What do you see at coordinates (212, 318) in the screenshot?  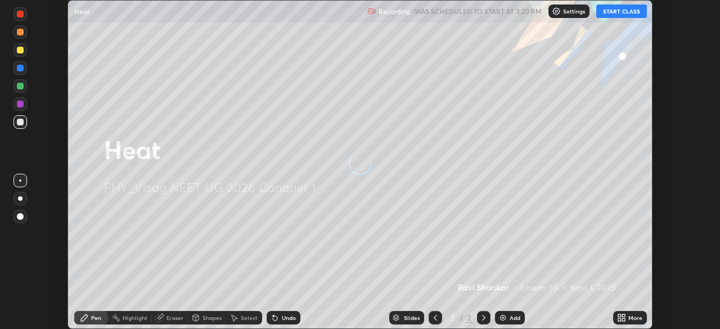 I see `div: Shapes` at bounding box center [212, 318].